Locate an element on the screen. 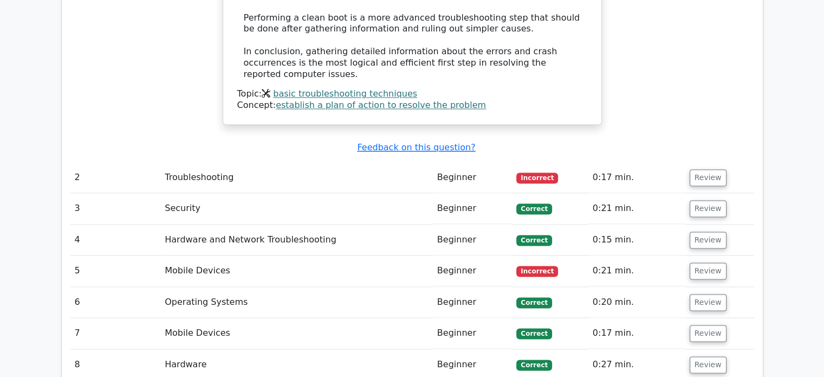 Image resolution: width=824 pixels, height=377 pixels. td: 0:15 min. is located at coordinates (637, 239).